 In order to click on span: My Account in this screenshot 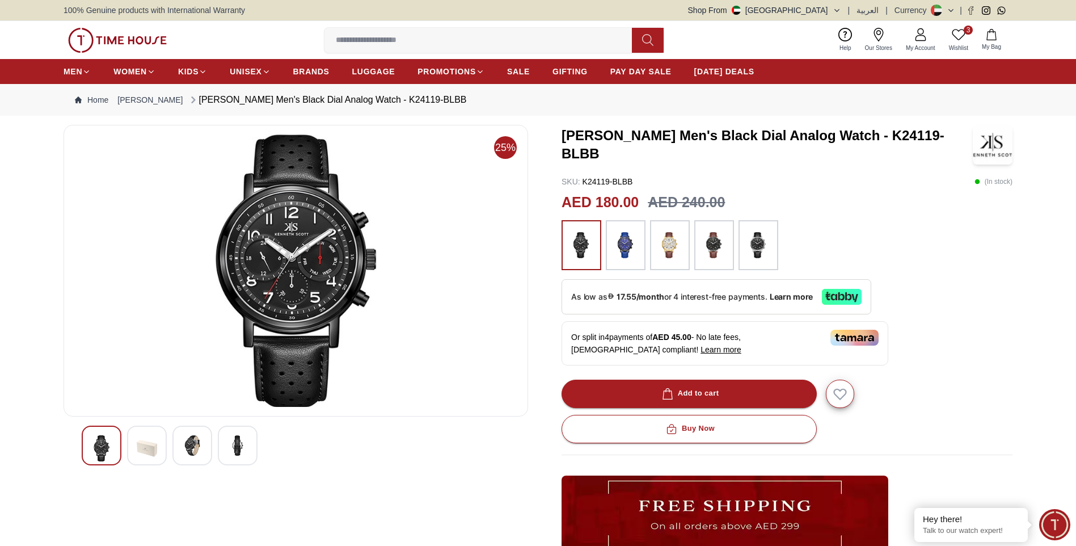, I will do `click(920, 48)`.